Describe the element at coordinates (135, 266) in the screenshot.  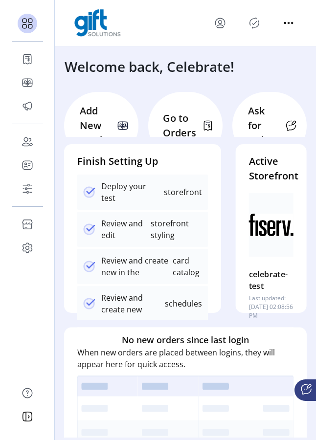
I see `p: Review and create new in the` at that location.